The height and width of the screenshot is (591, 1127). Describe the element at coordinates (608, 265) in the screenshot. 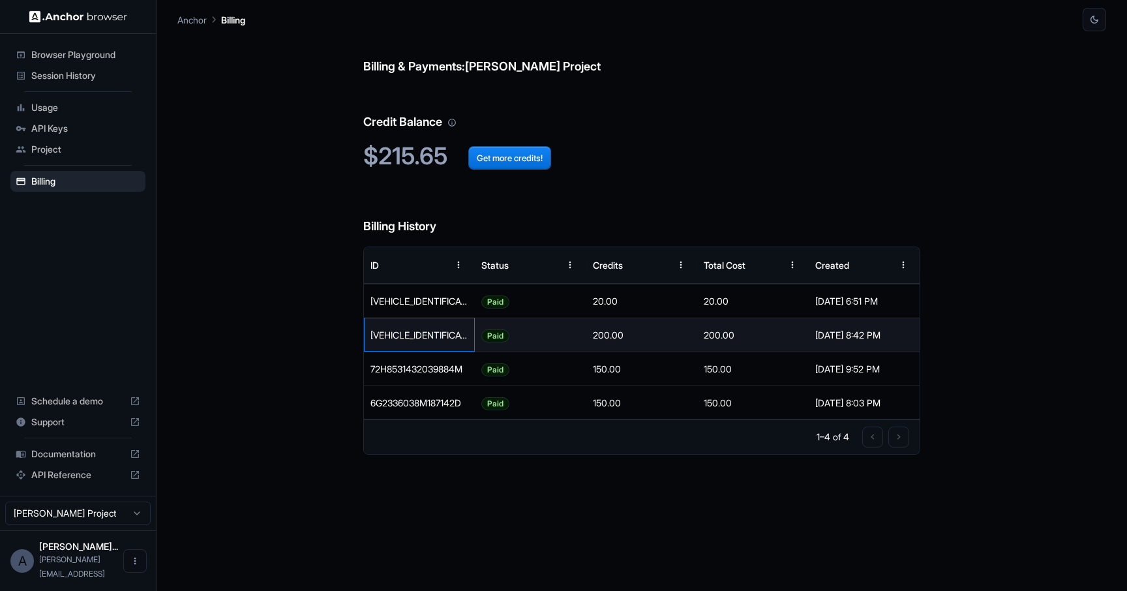

I see `div: Credits` at that location.